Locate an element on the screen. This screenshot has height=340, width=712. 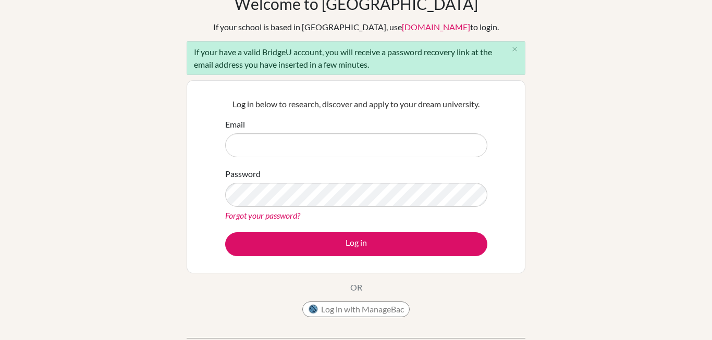
i: close is located at coordinates (514, 49).